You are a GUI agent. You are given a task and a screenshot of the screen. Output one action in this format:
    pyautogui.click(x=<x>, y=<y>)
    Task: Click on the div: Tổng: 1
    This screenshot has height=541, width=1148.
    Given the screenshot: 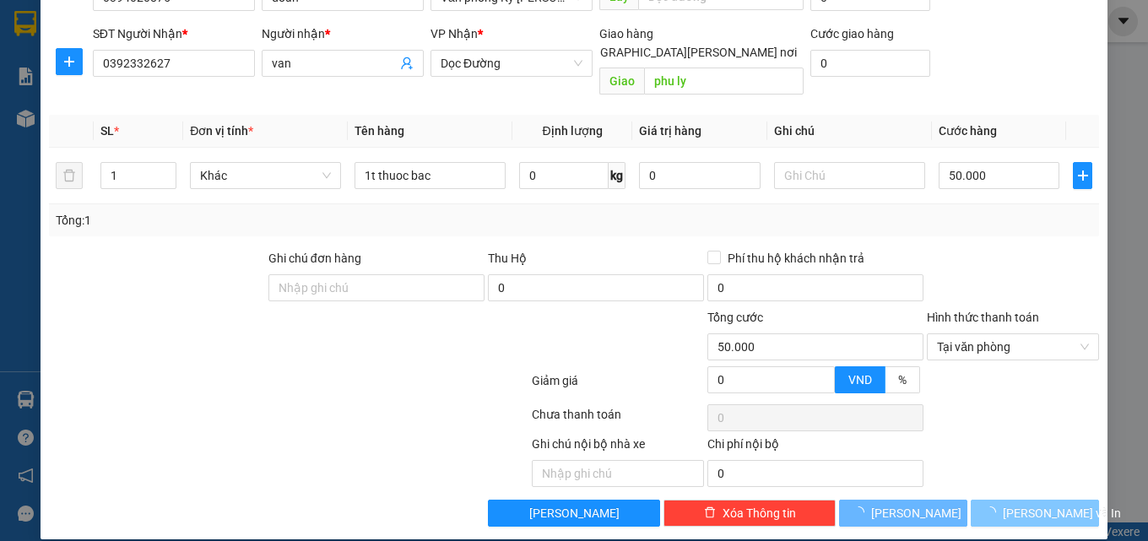 What is the action you would take?
    pyautogui.click(x=250, y=220)
    